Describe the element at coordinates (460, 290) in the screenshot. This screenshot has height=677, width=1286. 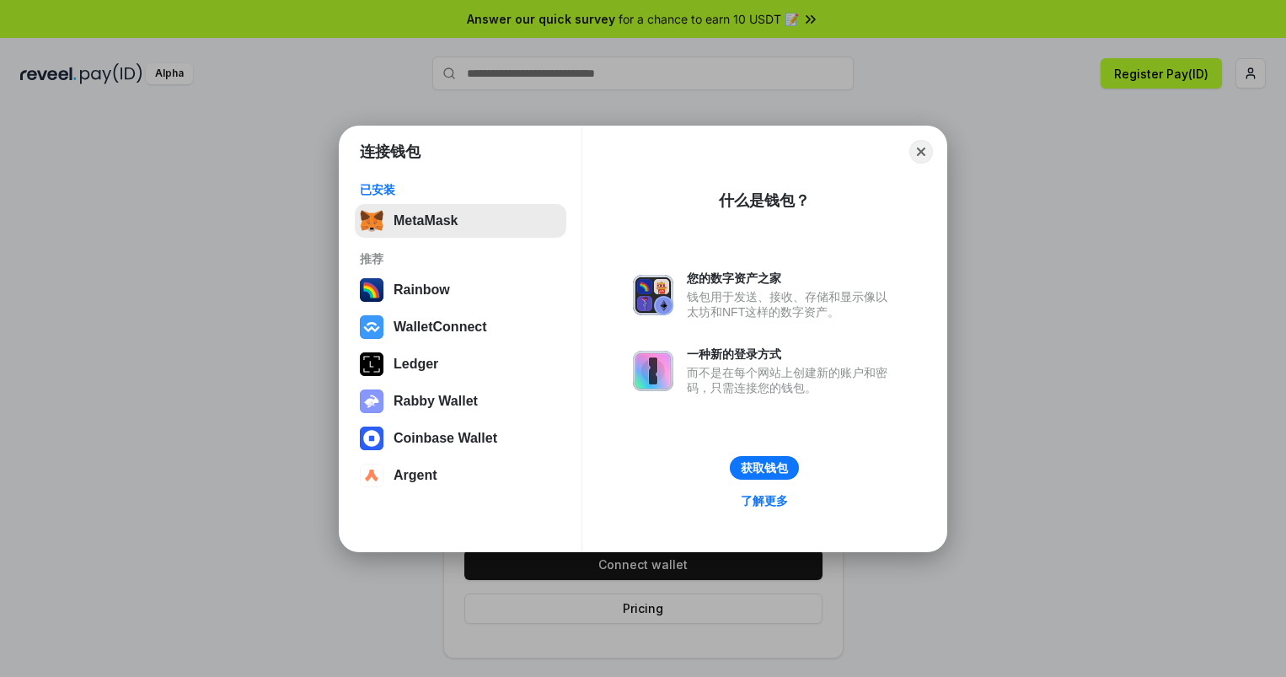
I see `button: Rainbow` at that location.